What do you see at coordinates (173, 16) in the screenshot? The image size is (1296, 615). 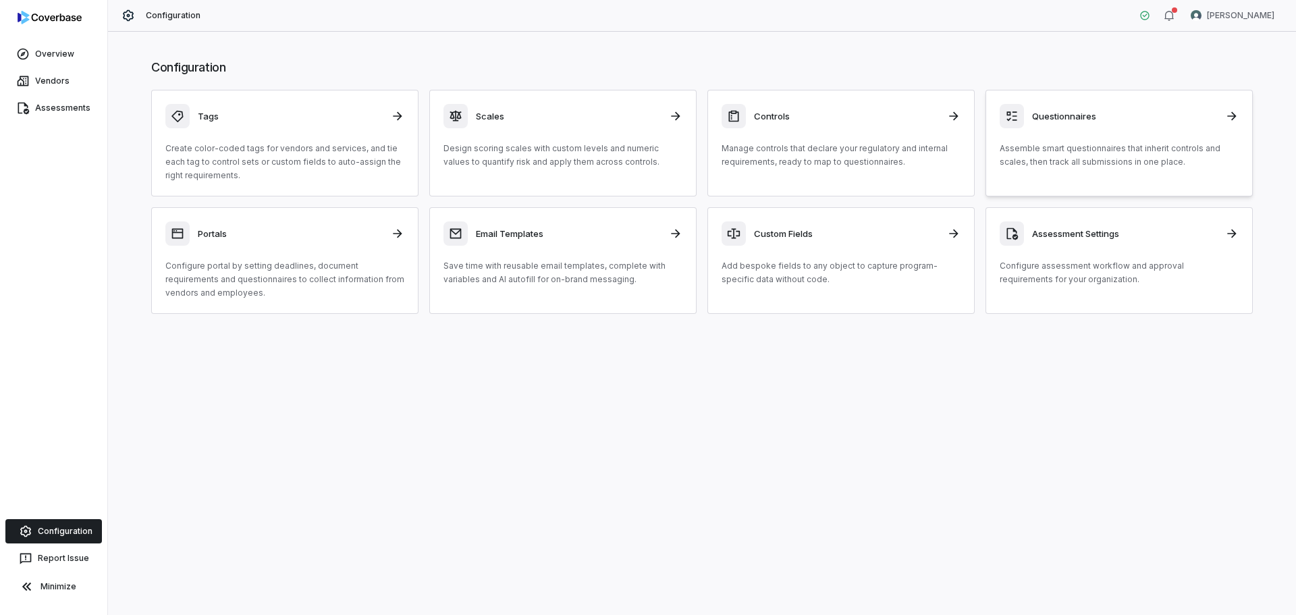 I see `span: Configuration` at bounding box center [173, 16].